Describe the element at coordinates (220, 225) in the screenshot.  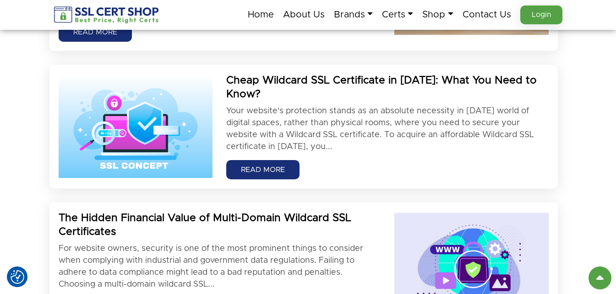
I see `h2: The Hidden Financial Value of Multi-Domain Wildcard SSL Certificates` at that location.